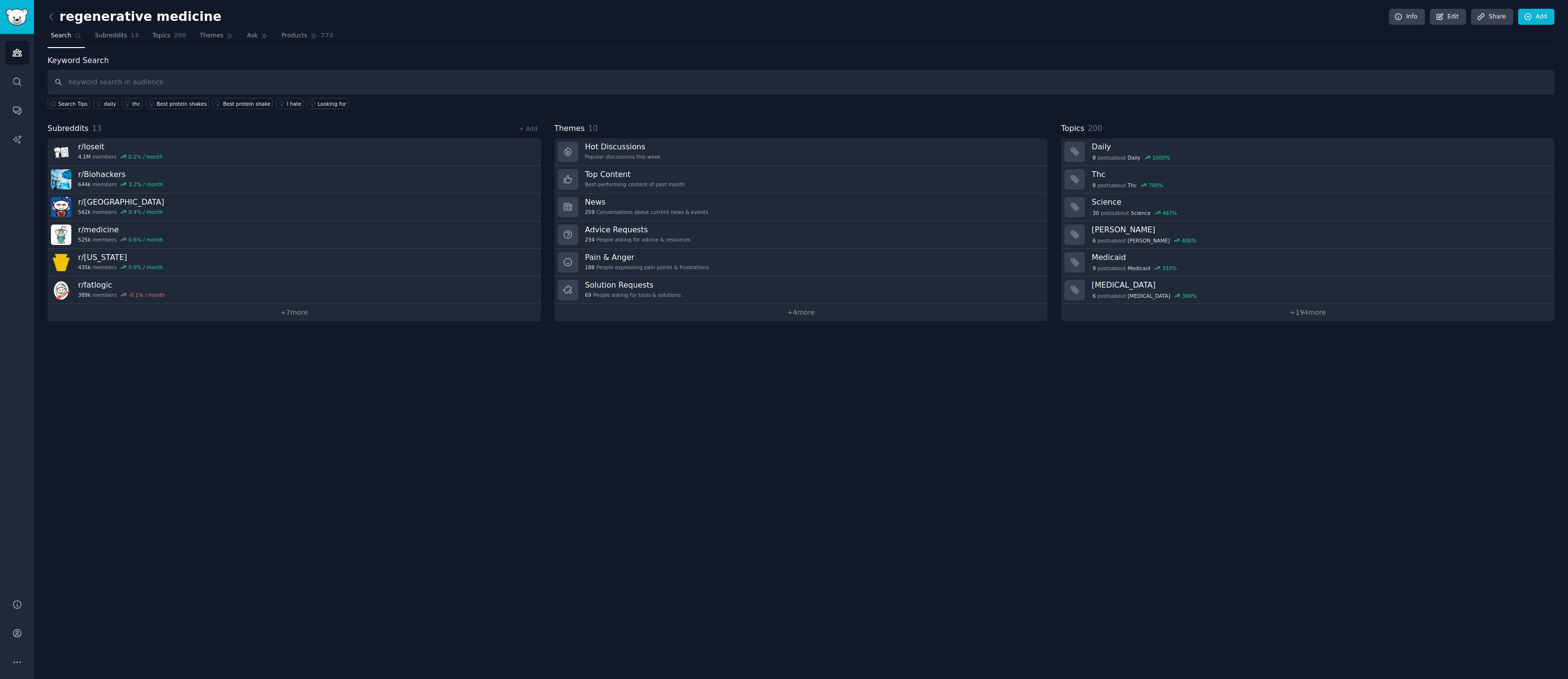 Image resolution: width=1568 pixels, height=679 pixels. What do you see at coordinates (146, 212) in the screenshot?
I see `div: 0.4 % / month` at bounding box center [146, 212].